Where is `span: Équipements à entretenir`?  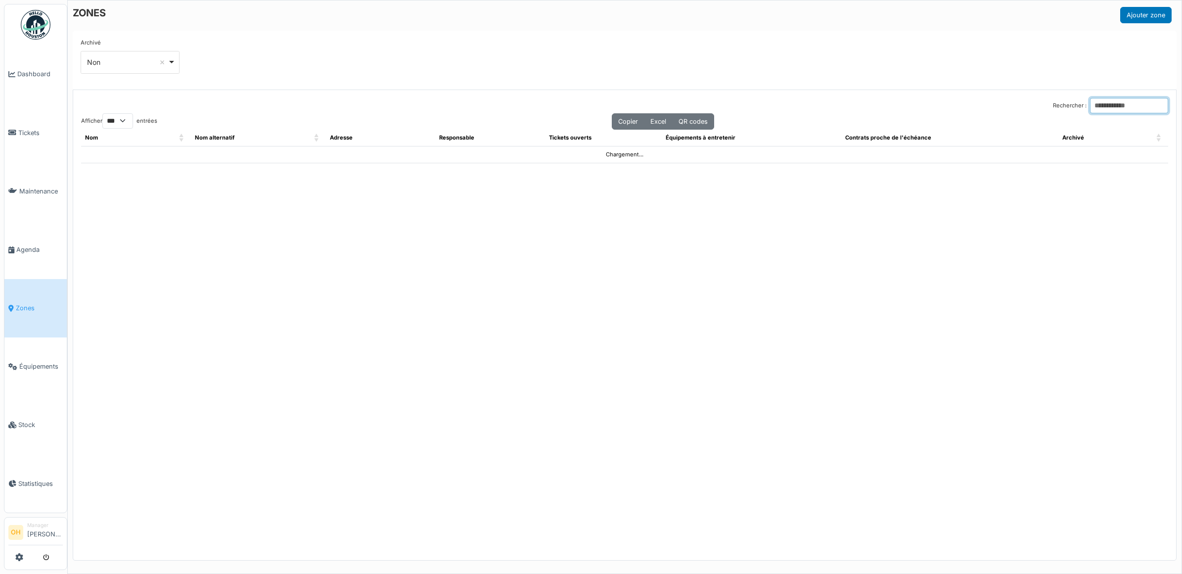 span: Équipements à entretenir is located at coordinates (700, 137).